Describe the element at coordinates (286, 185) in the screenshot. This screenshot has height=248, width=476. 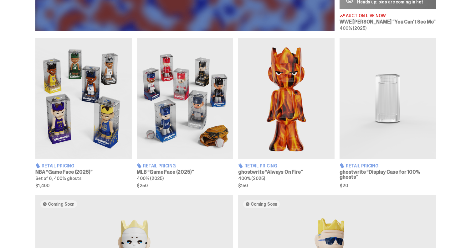
I see `span: $150` at that location.